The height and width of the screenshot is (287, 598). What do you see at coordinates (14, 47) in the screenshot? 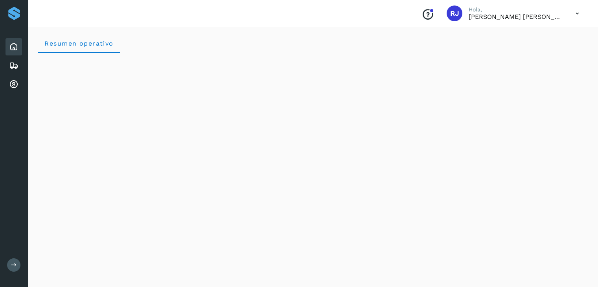
I see `div: Inicio` at bounding box center [14, 47].